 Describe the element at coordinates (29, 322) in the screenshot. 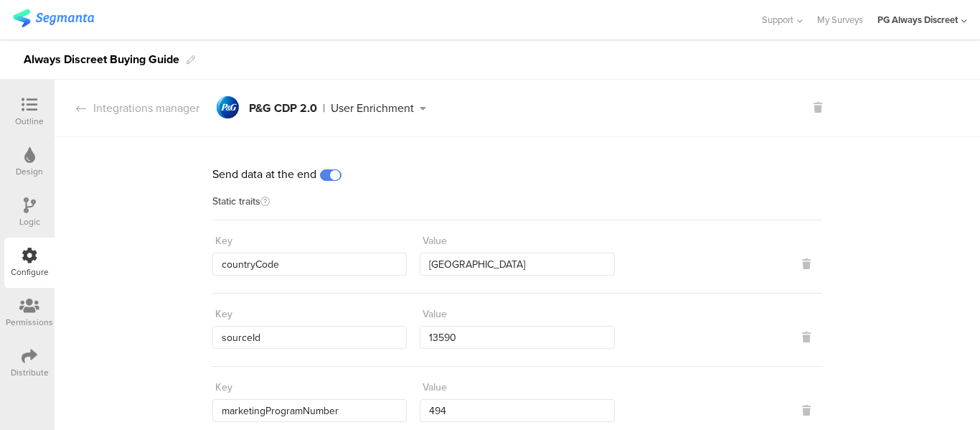

I see `div: Permissions` at that location.